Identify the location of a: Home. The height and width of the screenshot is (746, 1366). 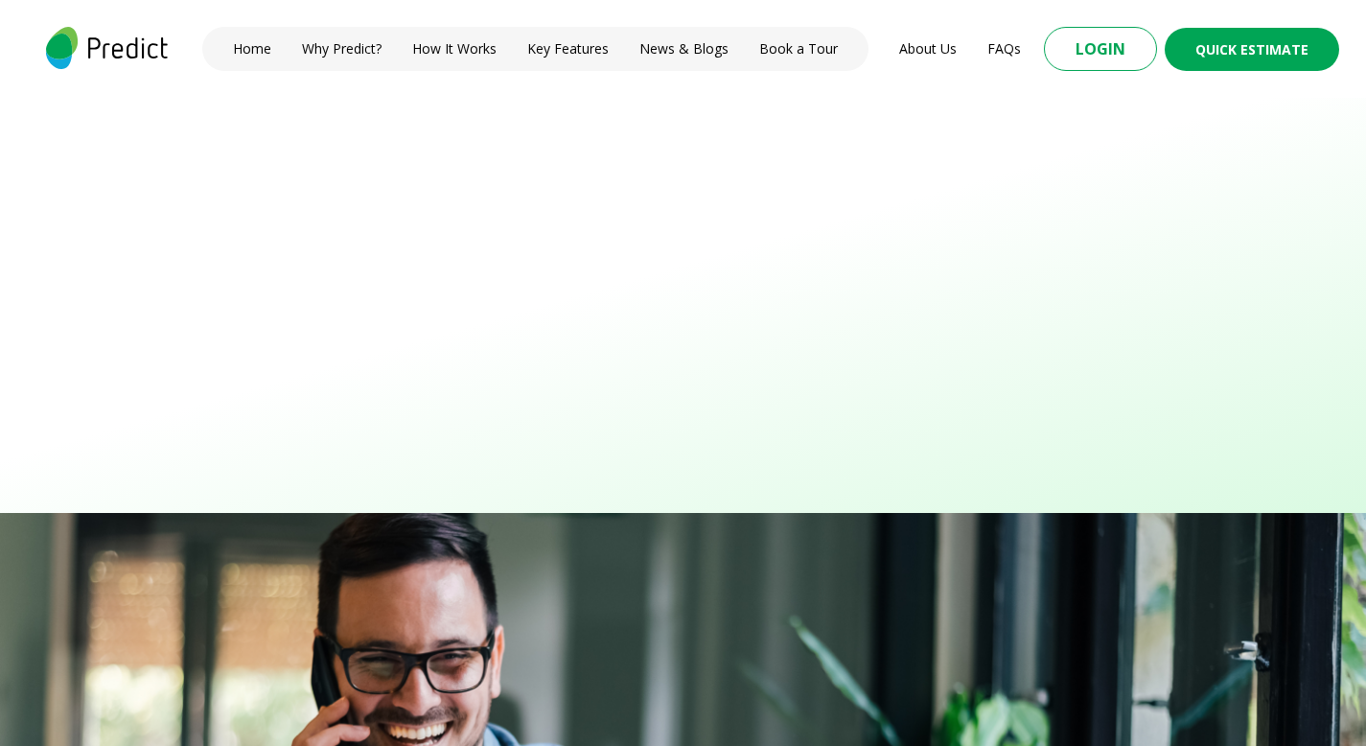
(252, 49).